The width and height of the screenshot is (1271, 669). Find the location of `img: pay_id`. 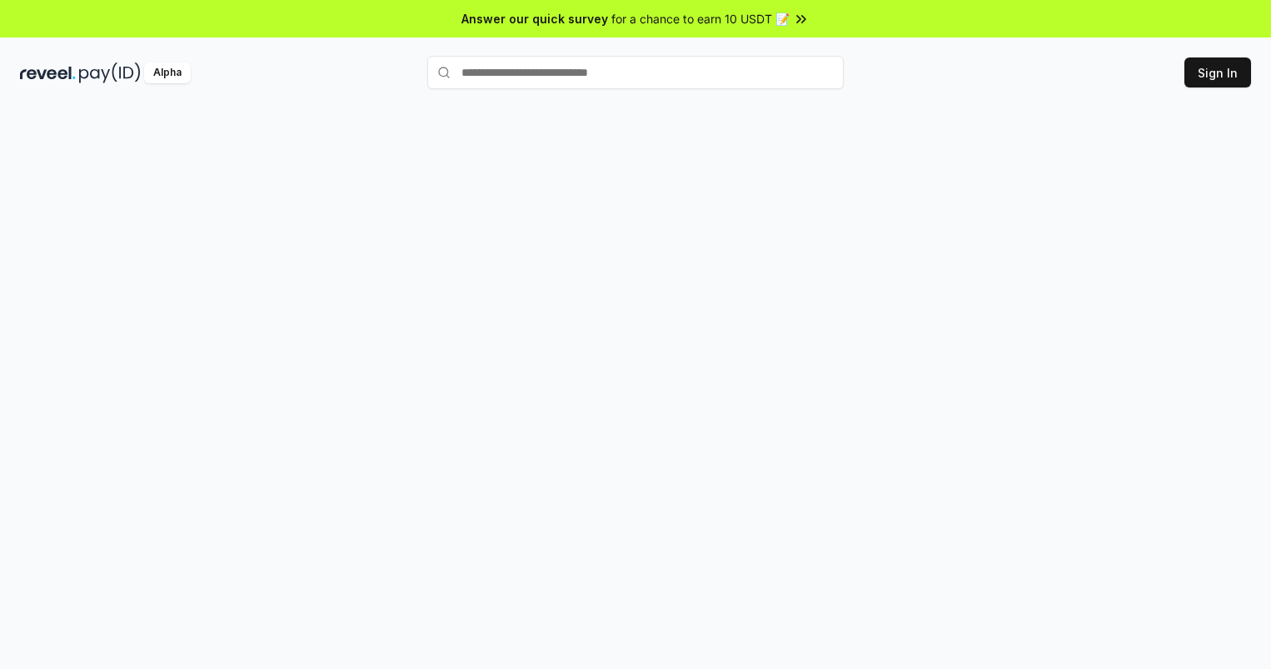

img: pay_id is located at coordinates (110, 72).